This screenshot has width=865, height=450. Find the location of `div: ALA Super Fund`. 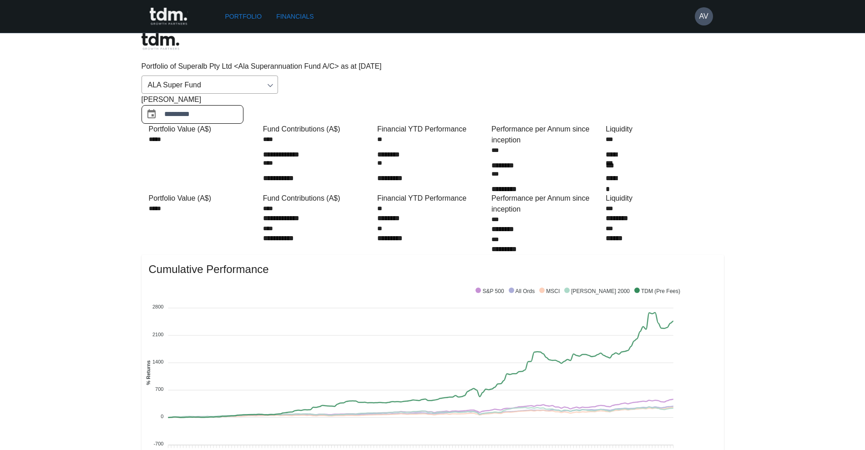

div: ALA Super Fund is located at coordinates (210, 85).